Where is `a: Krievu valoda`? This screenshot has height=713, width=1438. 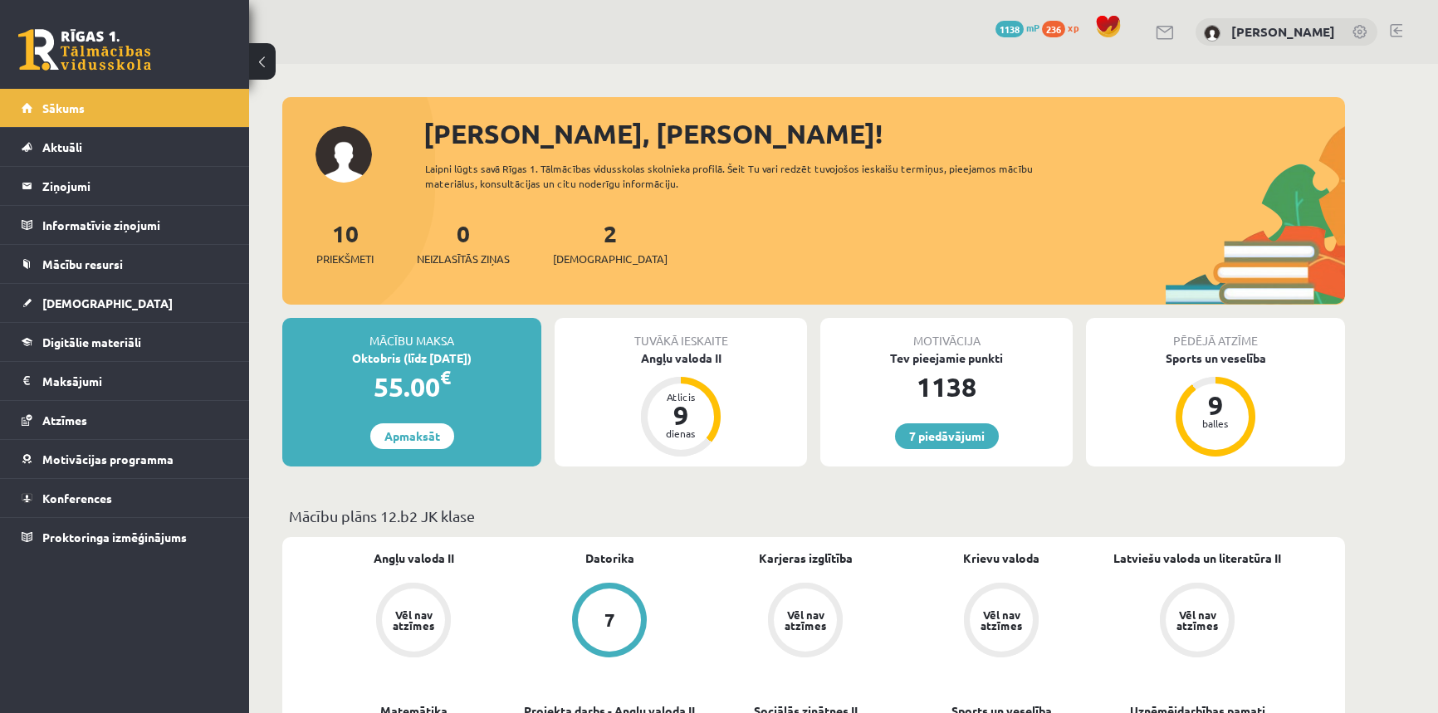 a: Krievu valoda is located at coordinates (1001, 558).